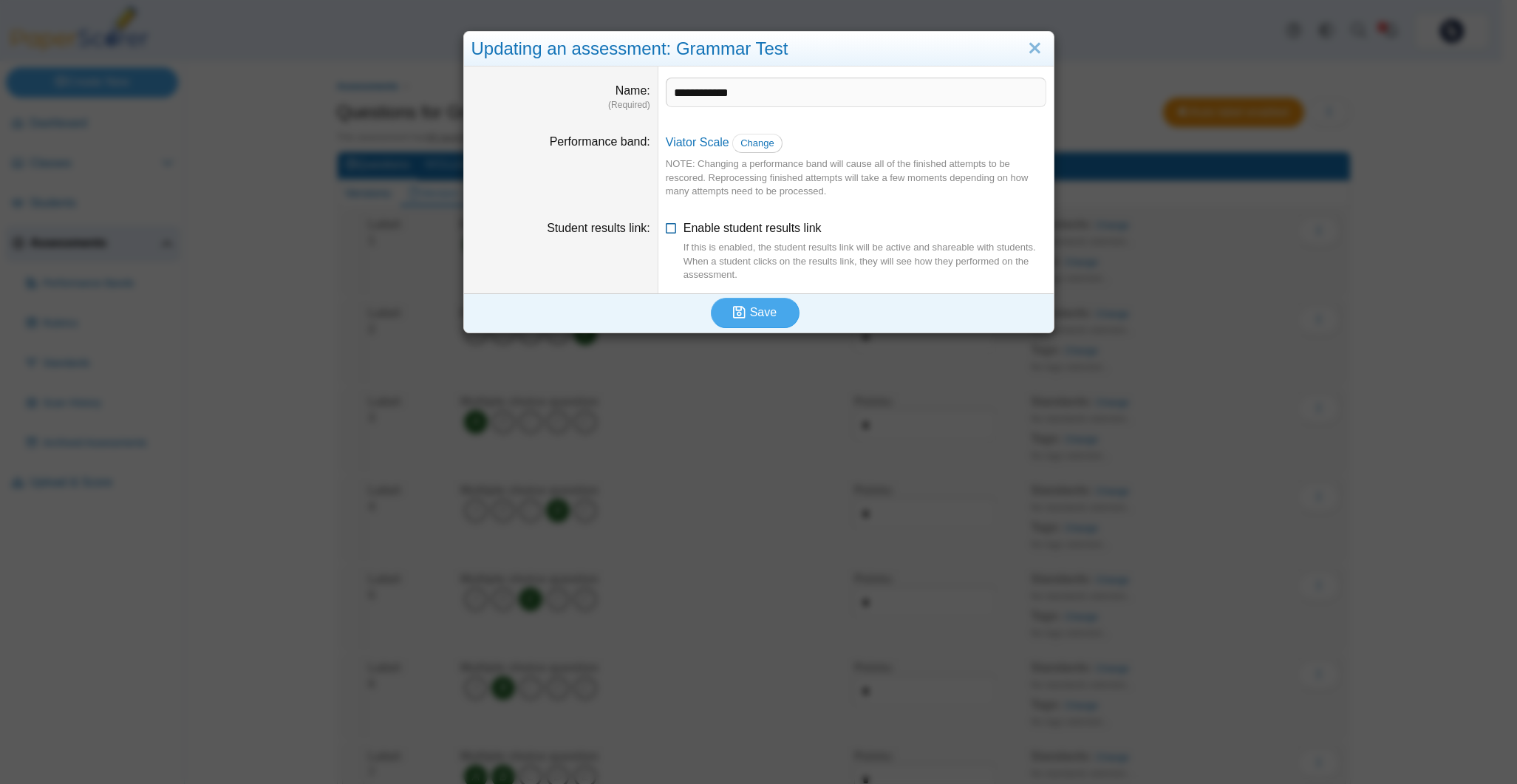 This screenshot has width=1517, height=784. What do you see at coordinates (600, 142) in the screenshot?
I see `label: Performance band` at bounding box center [600, 142].